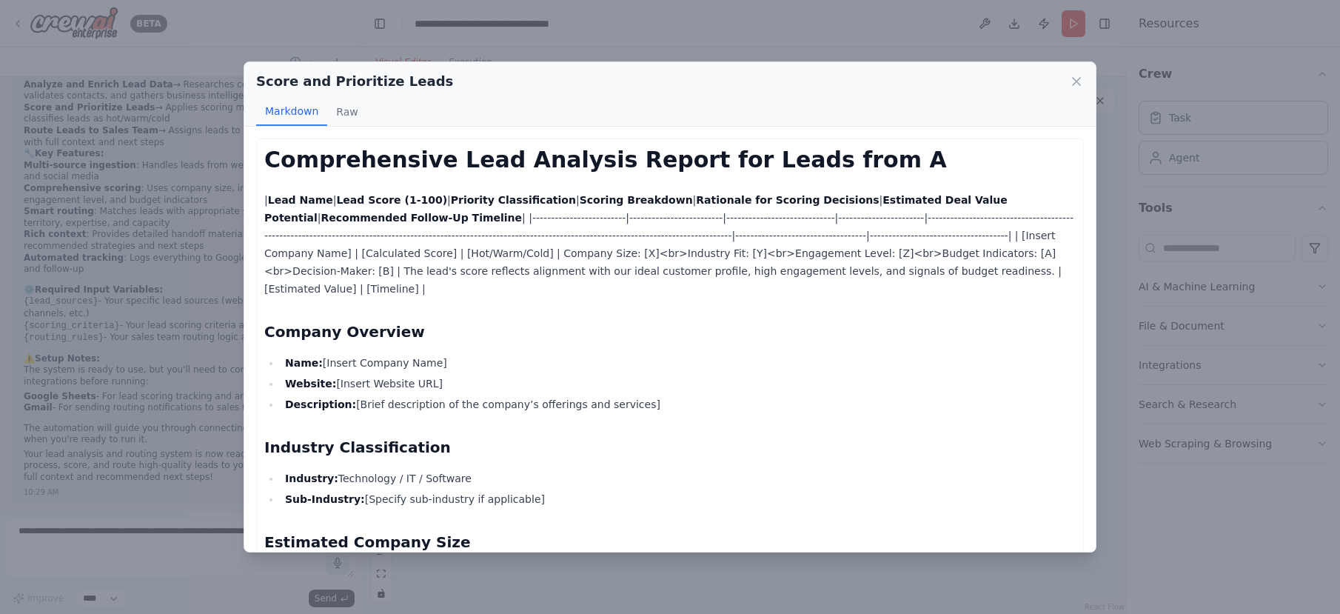 Image resolution: width=1340 pixels, height=614 pixels. Describe the element at coordinates (678, 384) in the screenshot. I see `li: [Insert Website URL]` at that location.